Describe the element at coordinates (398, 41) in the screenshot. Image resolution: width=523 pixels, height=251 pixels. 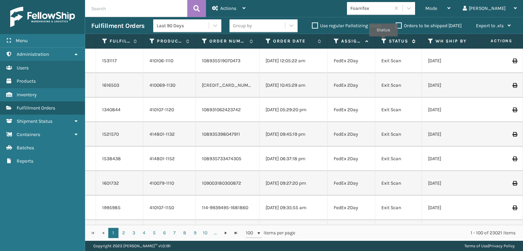
I see `label: Status` at that location.